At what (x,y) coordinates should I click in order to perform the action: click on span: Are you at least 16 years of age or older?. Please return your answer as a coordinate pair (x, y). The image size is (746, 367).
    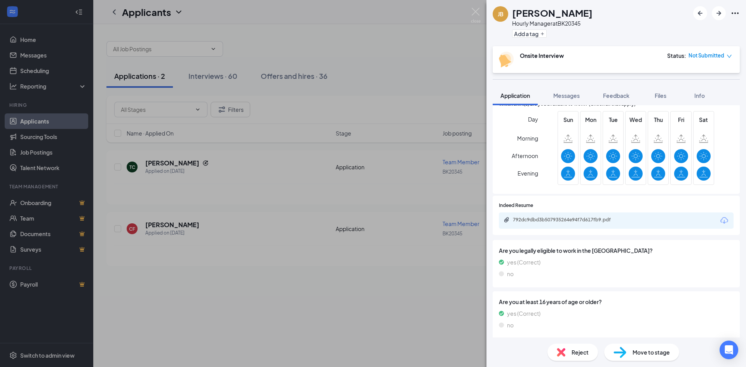
    Looking at the image, I should click on (616, 302).